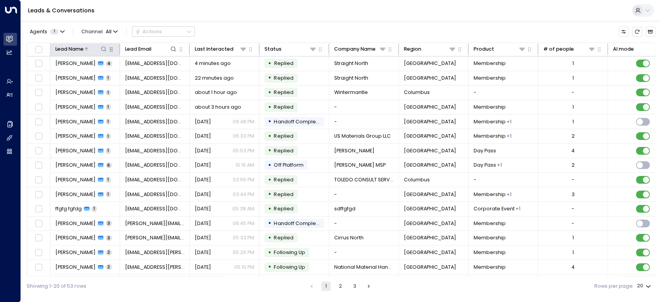 The image size is (661, 302). Describe the element at coordinates (569, 49) in the screenshot. I see `div: # of people` at that location.